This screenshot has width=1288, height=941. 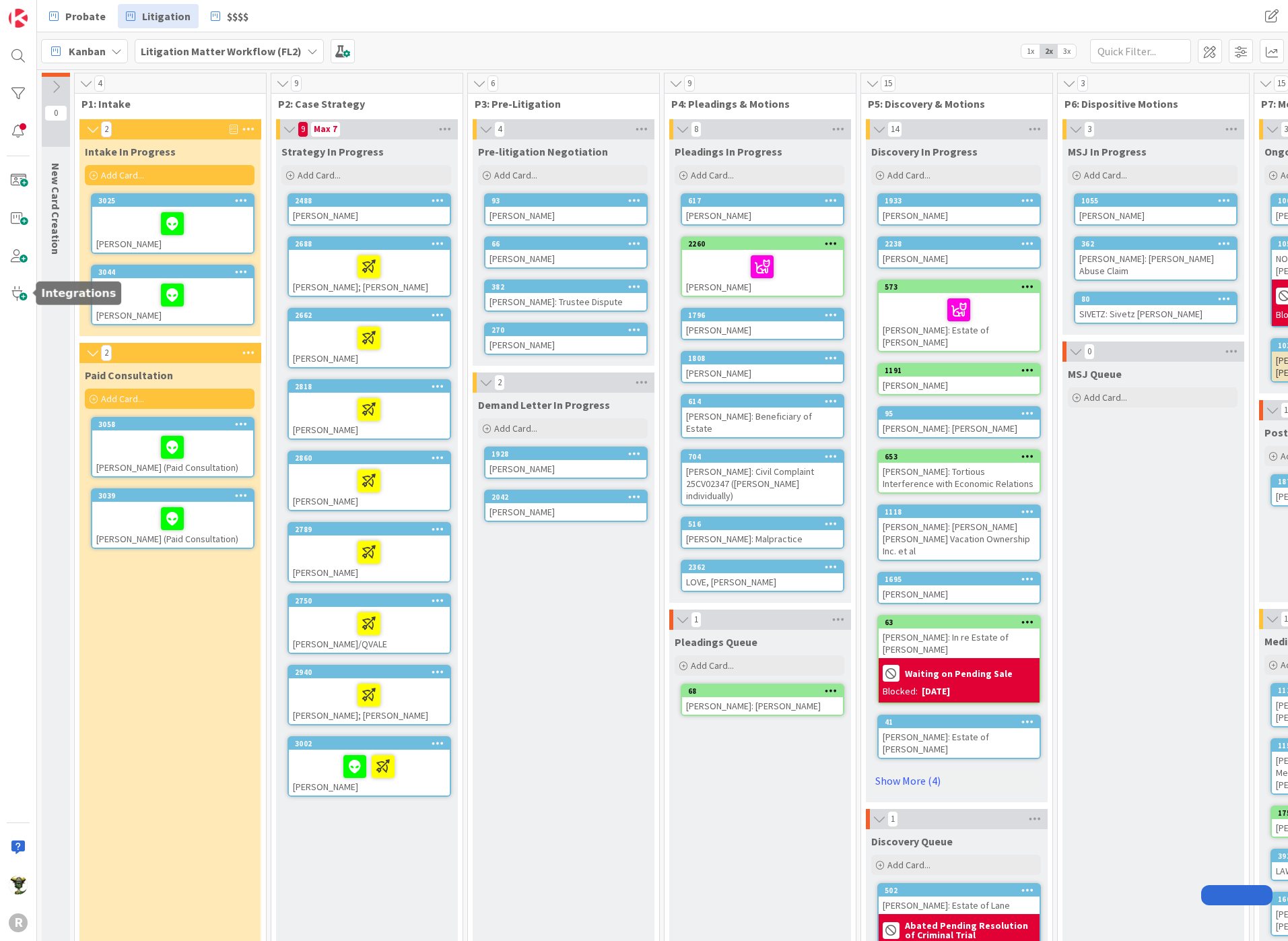 I want to click on b: Litigation Matter Workflow (FL2), so click(x=221, y=51).